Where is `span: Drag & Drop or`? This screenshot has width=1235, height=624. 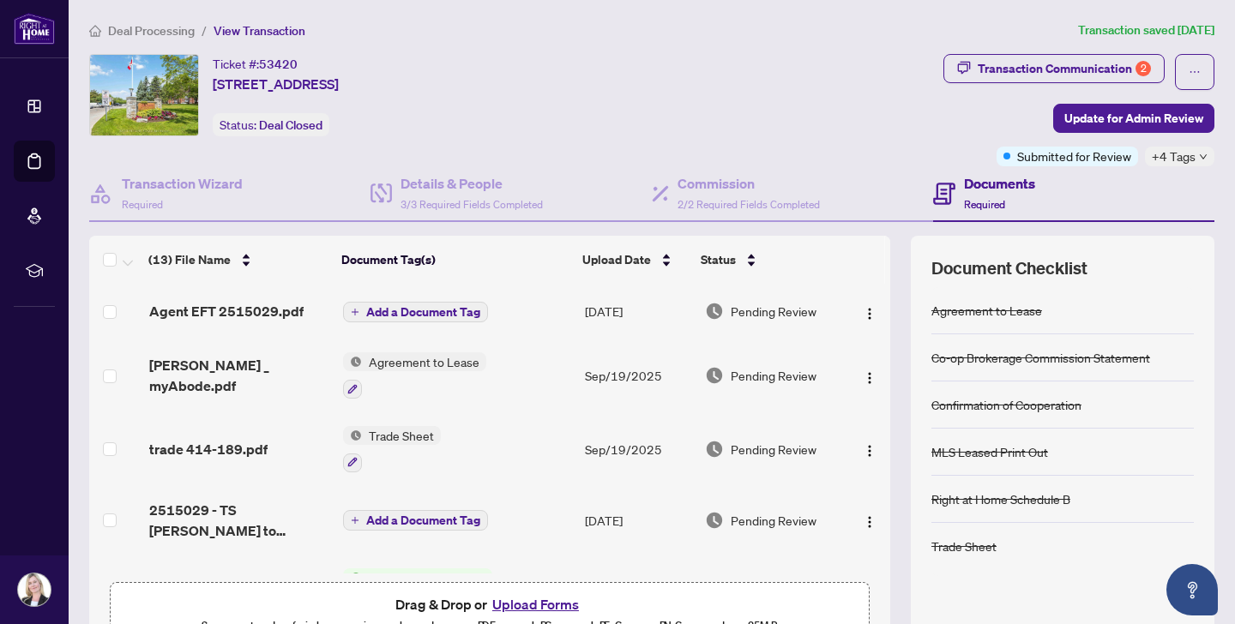 span: Drag & Drop or is located at coordinates (490, 604).